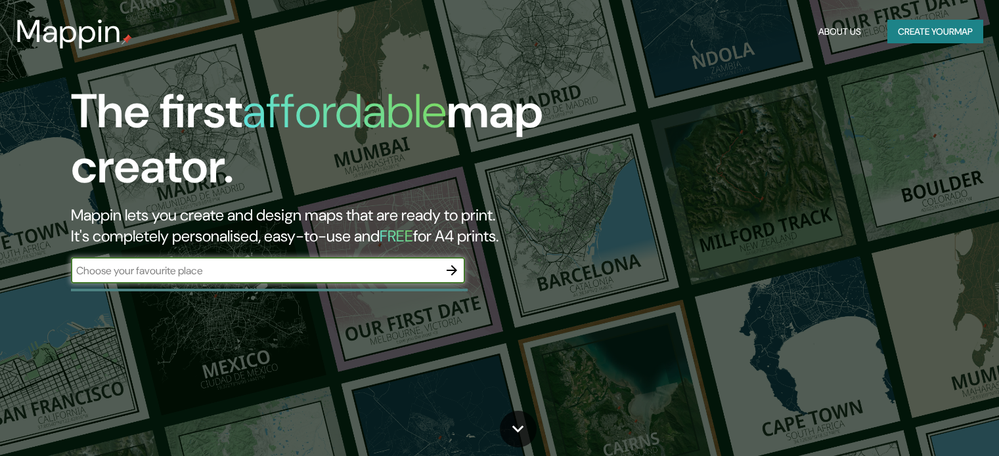  Describe the element at coordinates (320, 226) in the screenshot. I see `h2: Mappin lets you create and design maps that are ready to print. It's completely personalised, eas...` at that location.